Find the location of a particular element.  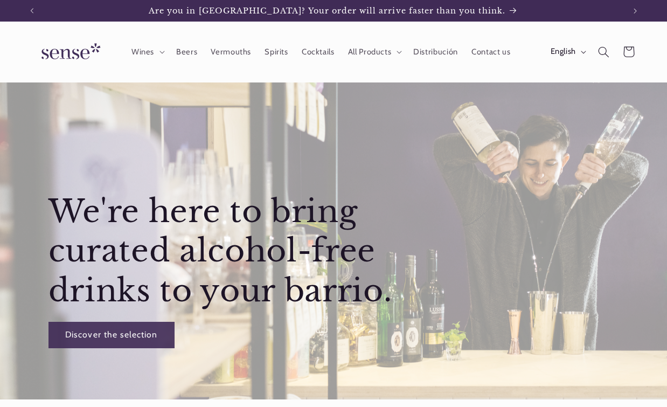

summary: Wines is located at coordinates (146, 52).